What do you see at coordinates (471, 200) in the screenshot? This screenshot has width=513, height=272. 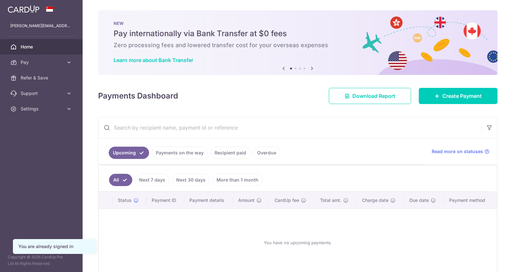 I see `th: Payment method` at bounding box center [471, 200].